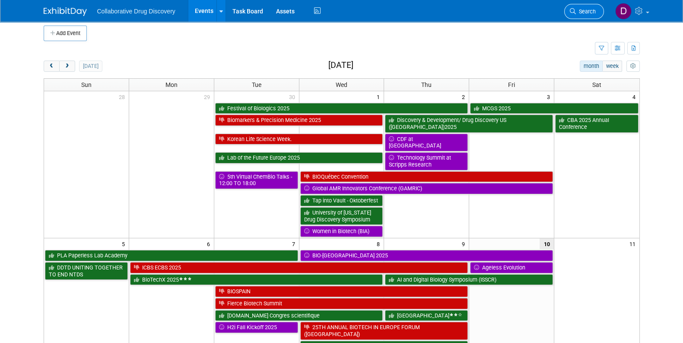 Image resolution: width=683 pixels, height=343 pixels. What do you see at coordinates (136, 11) in the screenshot?
I see `span: Collaborative Drug Discovery` at bounding box center [136, 11].